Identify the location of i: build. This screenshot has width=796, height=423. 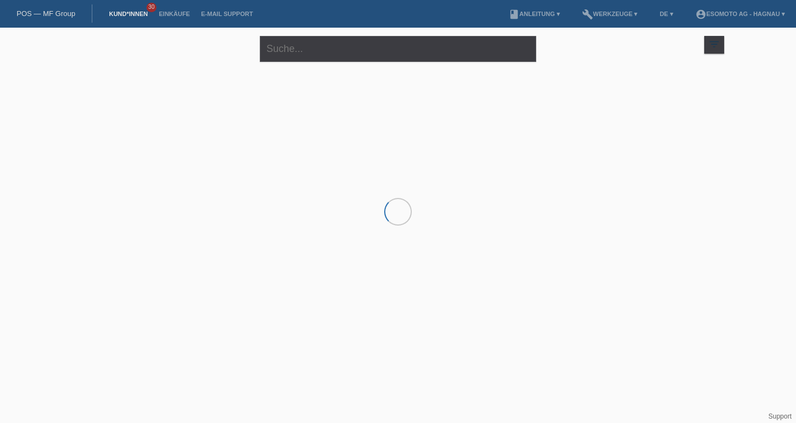
(588, 14).